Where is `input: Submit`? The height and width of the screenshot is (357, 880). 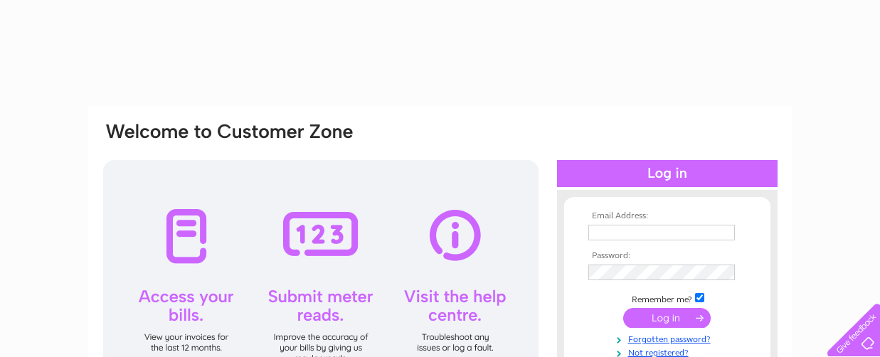 input: Submit is located at coordinates (666, 318).